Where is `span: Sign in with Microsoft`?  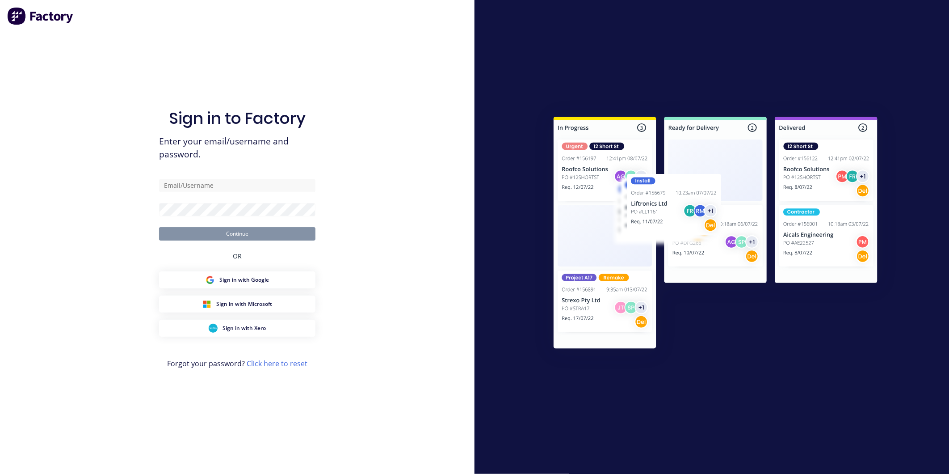 span: Sign in with Microsoft is located at coordinates (245, 304).